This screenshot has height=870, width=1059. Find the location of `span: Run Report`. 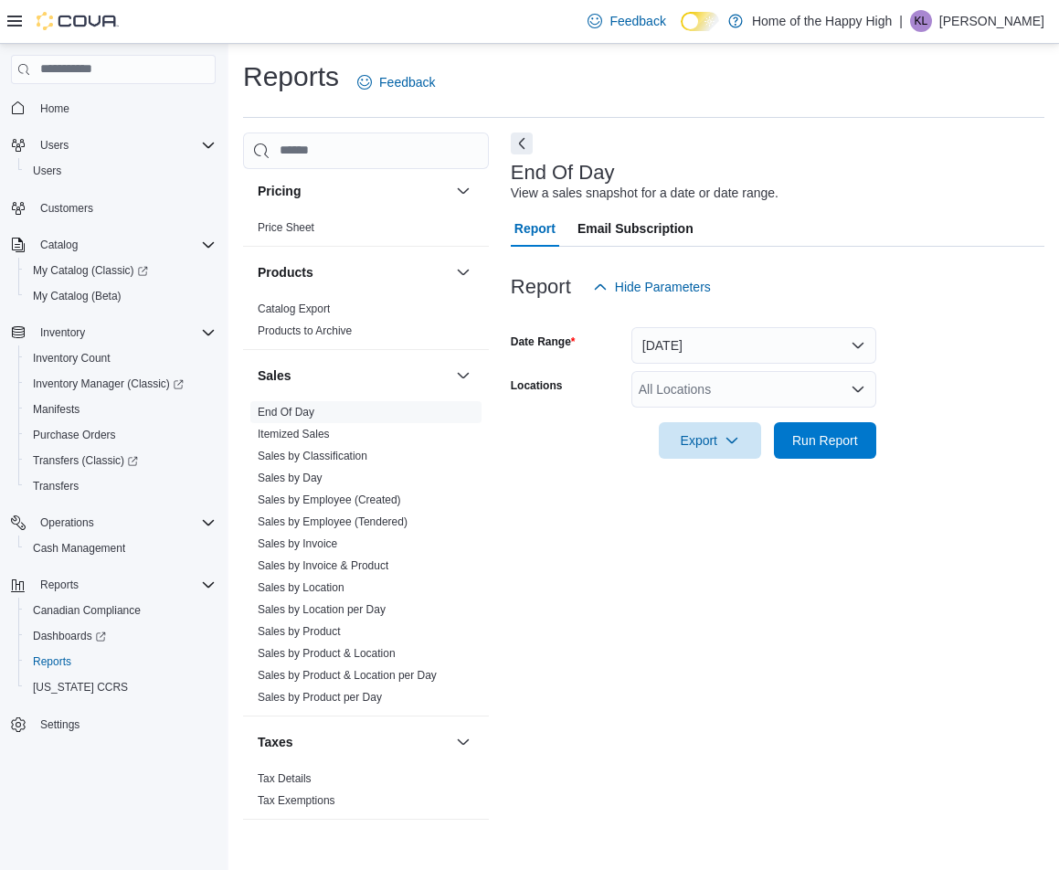

span: Run Report is located at coordinates (825, 440).